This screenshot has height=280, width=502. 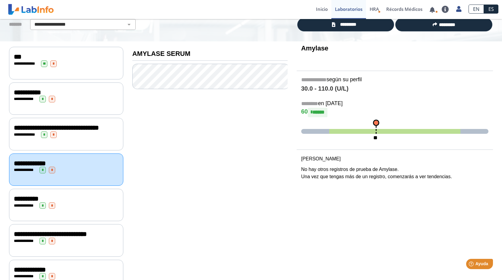 I want to click on p: No hay otros registros de prueba de Amylase. Una vez que tengas más de un registro, comenzarás a ..., so click(x=395, y=173).